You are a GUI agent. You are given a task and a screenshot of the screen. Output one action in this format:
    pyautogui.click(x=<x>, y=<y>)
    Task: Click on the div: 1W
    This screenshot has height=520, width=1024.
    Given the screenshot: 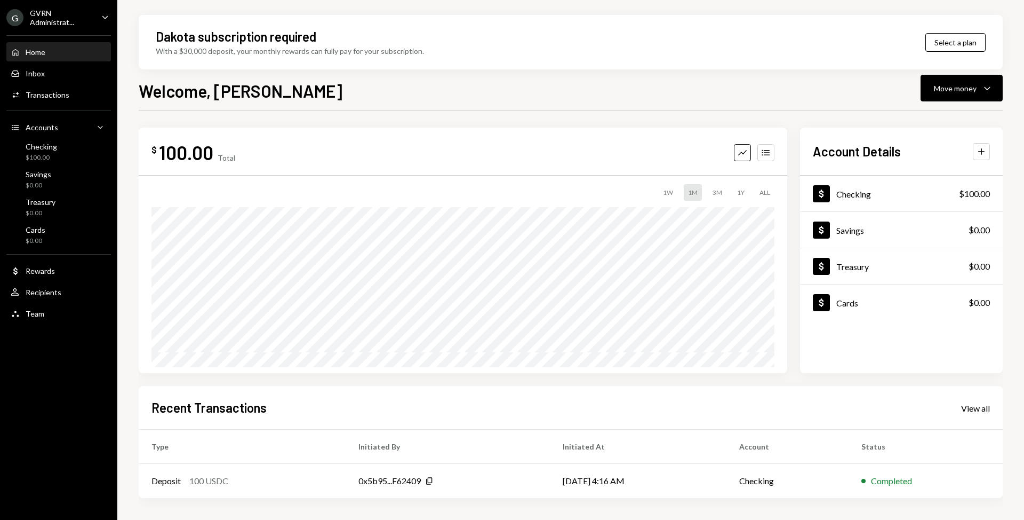 What is the action you would take?
    pyautogui.click(x=668, y=192)
    